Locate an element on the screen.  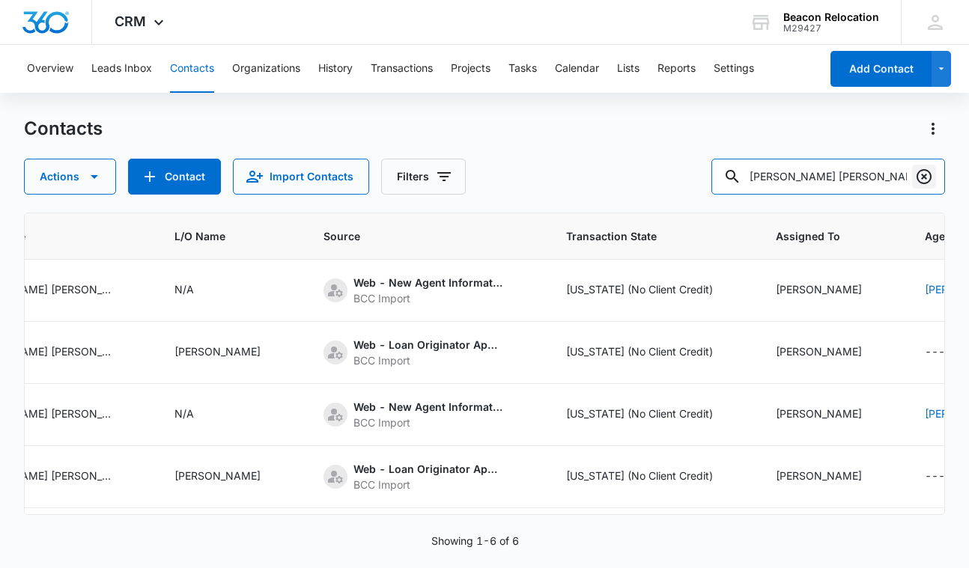
span: CRM is located at coordinates (130, 21).